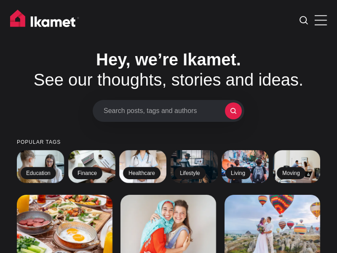 This screenshot has width=337, height=253. What do you see at coordinates (238, 173) in the screenshot?
I see `h2: Living` at bounding box center [238, 173].